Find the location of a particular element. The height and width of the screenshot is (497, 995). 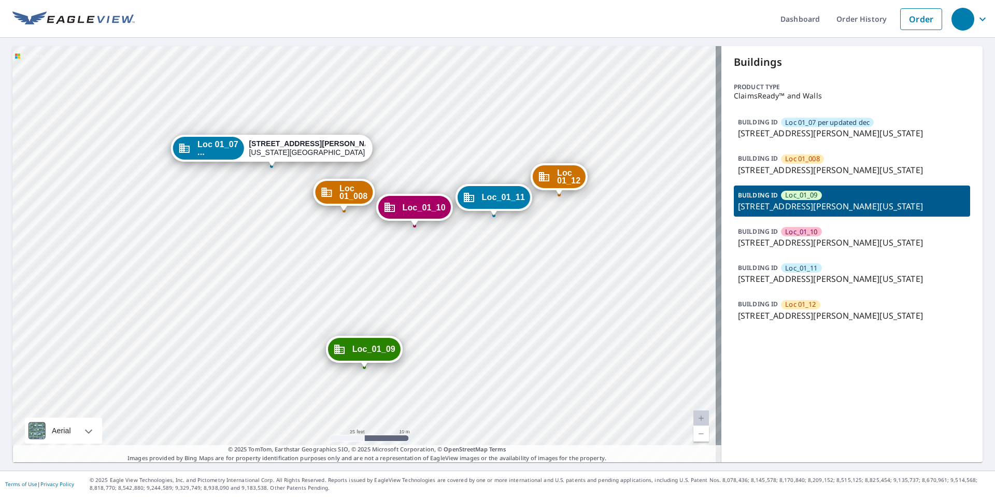

div: Dropped pin, building Loc 01_07 per updated dec, Commercial property, 865 W Moreno Ave Colorado S... is located at coordinates (272, 151).